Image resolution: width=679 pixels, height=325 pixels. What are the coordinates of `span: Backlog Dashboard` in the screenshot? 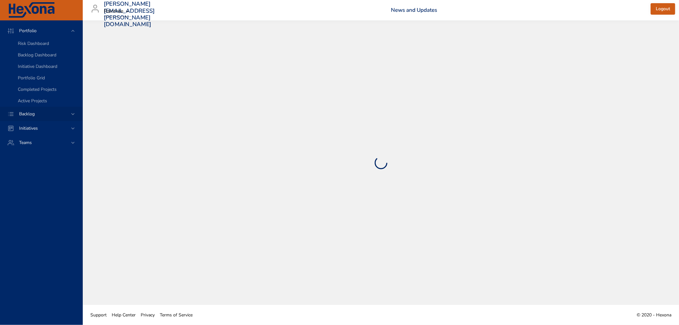 It's located at (37, 55).